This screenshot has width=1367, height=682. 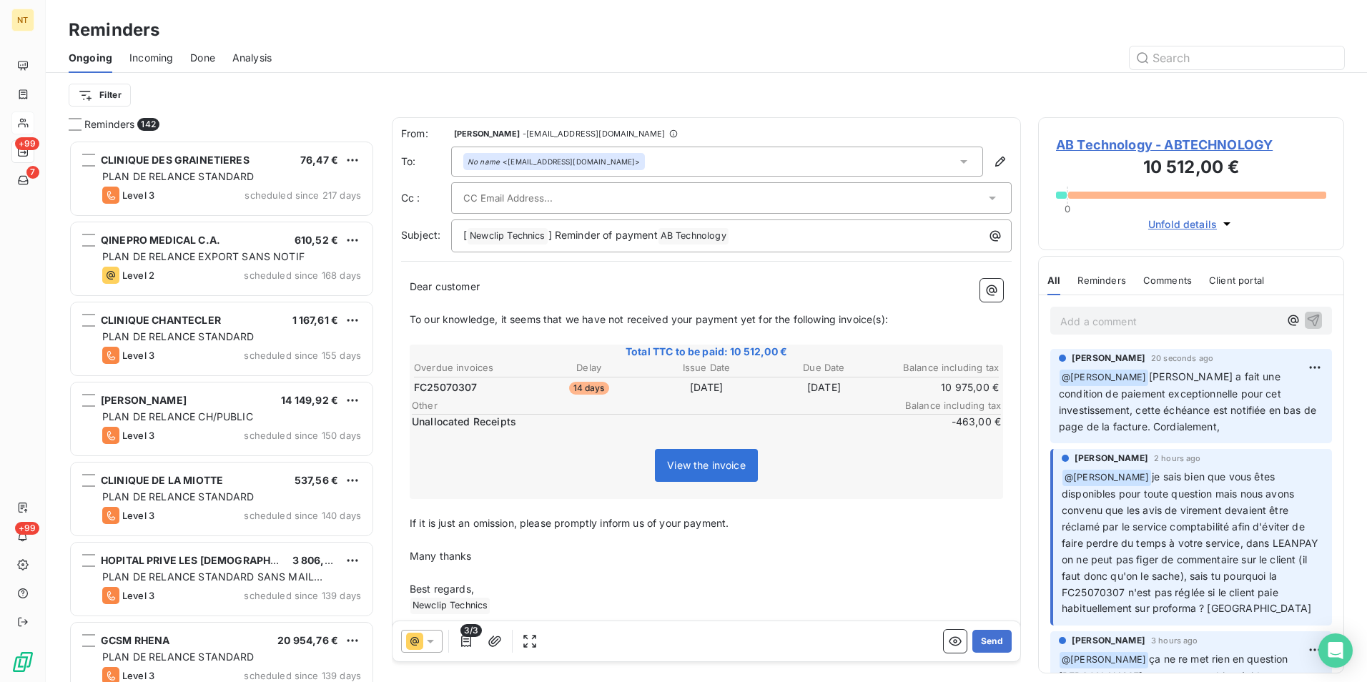 What do you see at coordinates (148, 124) in the screenshot?
I see `span: 142` at bounding box center [148, 124].